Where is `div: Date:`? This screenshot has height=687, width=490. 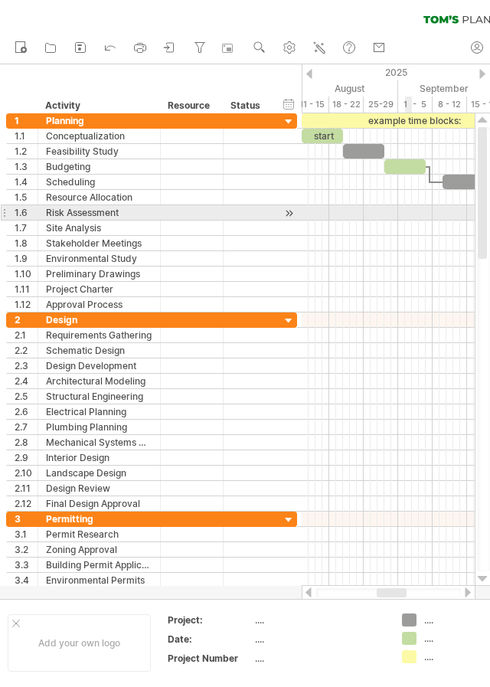
div: Date: is located at coordinates (210, 638).